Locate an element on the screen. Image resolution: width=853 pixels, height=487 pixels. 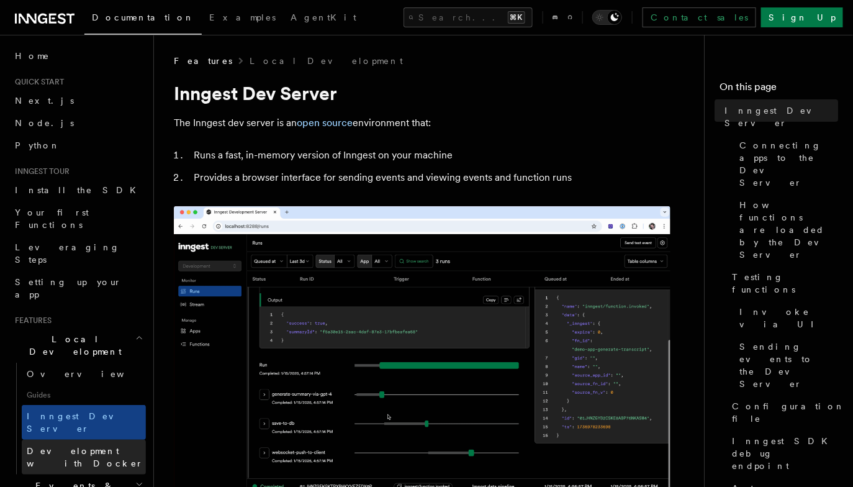
a: open source is located at coordinates (325, 122).